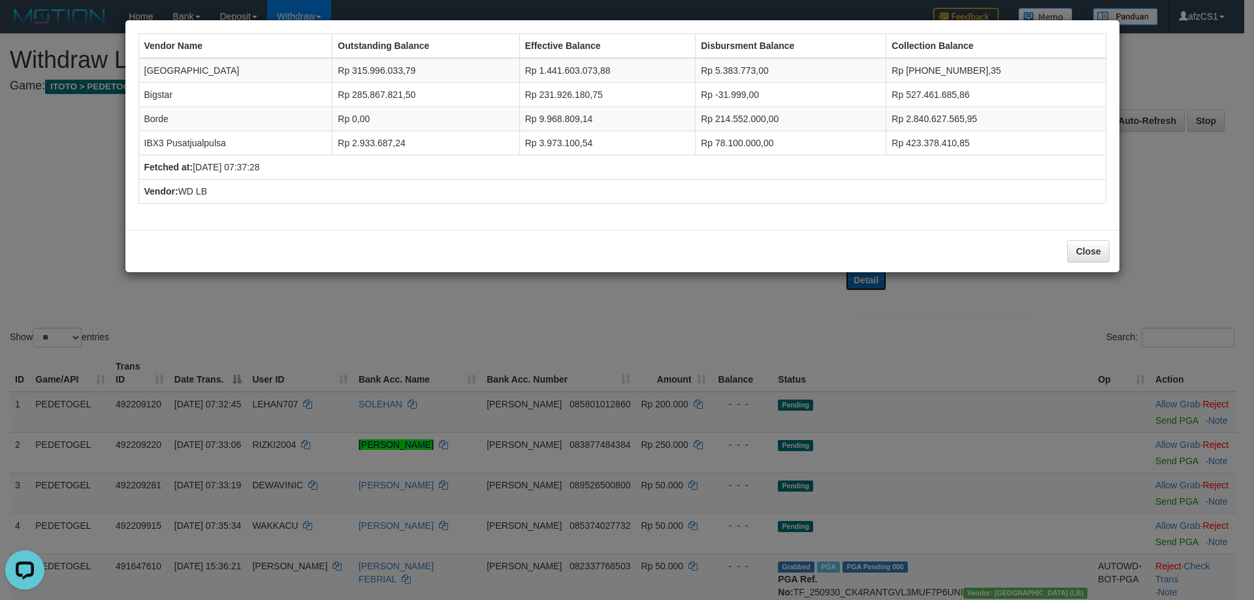 The height and width of the screenshot is (600, 1254). Describe the element at coordinates (426, 46) in the screenshot. I see `th: Outstanding Balance` at that location.